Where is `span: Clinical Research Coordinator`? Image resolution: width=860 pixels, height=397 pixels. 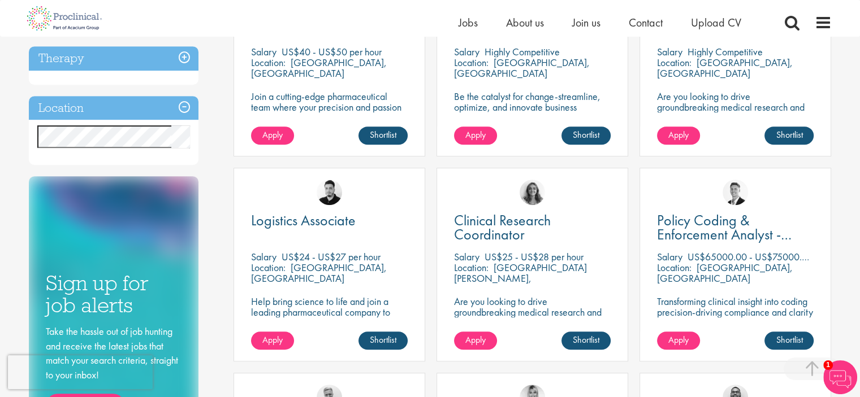 span: Clinical Research Coordinator is located at coordinates (502, 227).